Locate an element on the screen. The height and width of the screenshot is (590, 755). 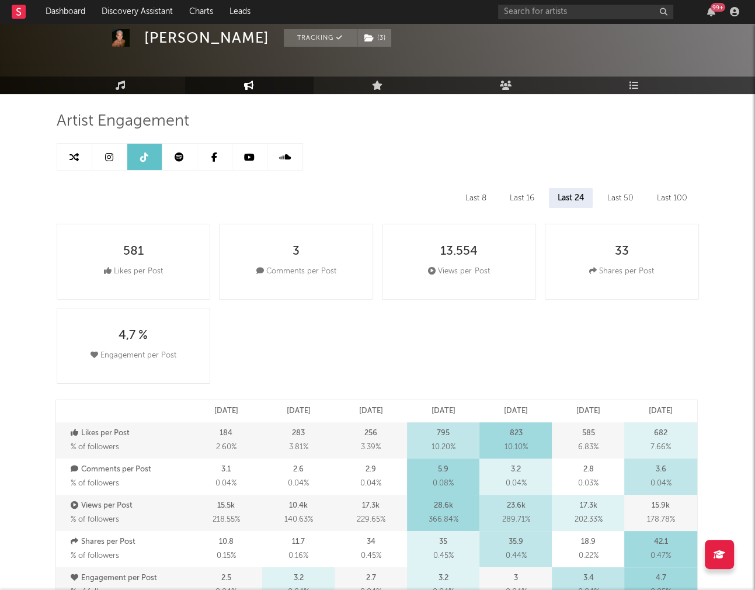
p: 42.1 is located at coordinates (661, 542).